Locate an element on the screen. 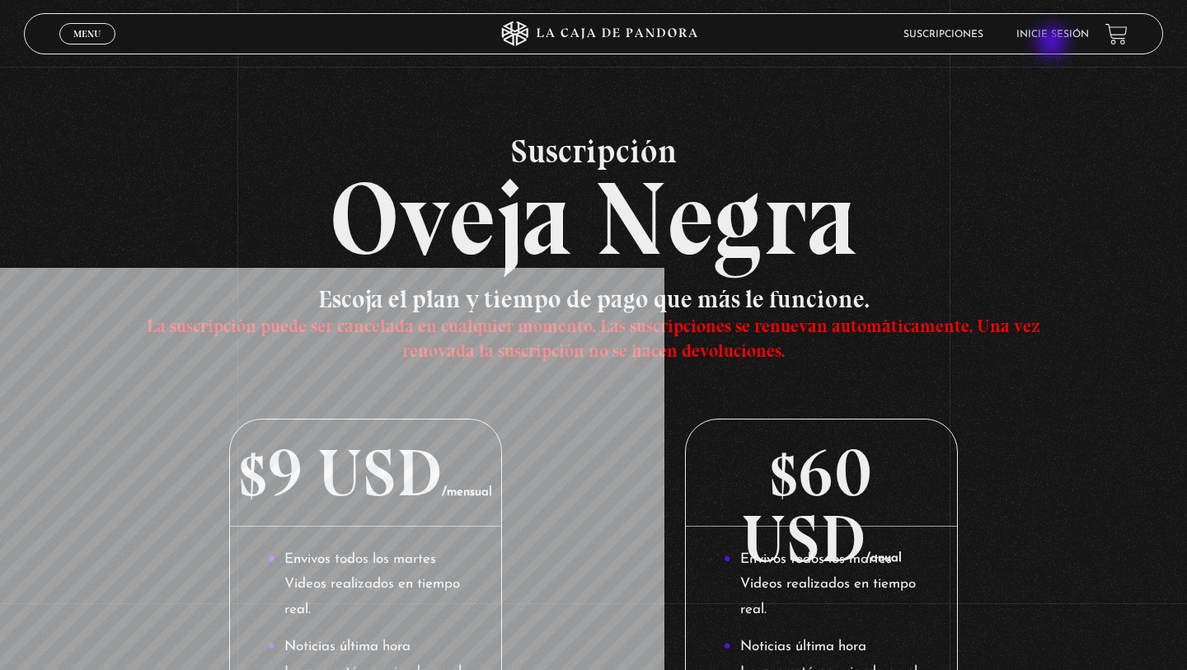 The height and width of the screenshot is (670, 1187). p: $9 USD is located at coordinates (366, 473).